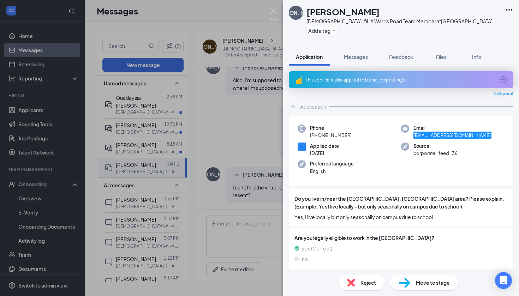 The height and width of the screenshot is (296, 519). What do you see at coordinates (322, 30) in the screenshot?
I see `button: PlusAdd a tag` at bounding box center [322, 30].